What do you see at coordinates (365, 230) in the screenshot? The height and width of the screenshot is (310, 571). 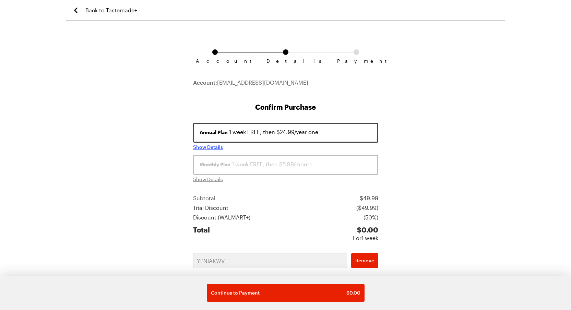 I see `div: $ 0.00` at bounding box center [365, 230].